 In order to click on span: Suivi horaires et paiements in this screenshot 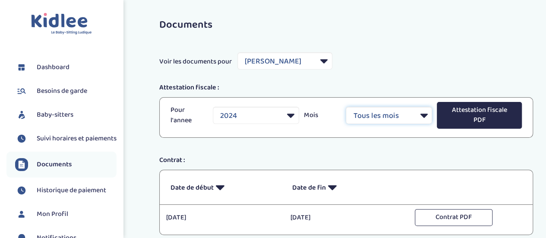, I will do `click(76, 139)`.